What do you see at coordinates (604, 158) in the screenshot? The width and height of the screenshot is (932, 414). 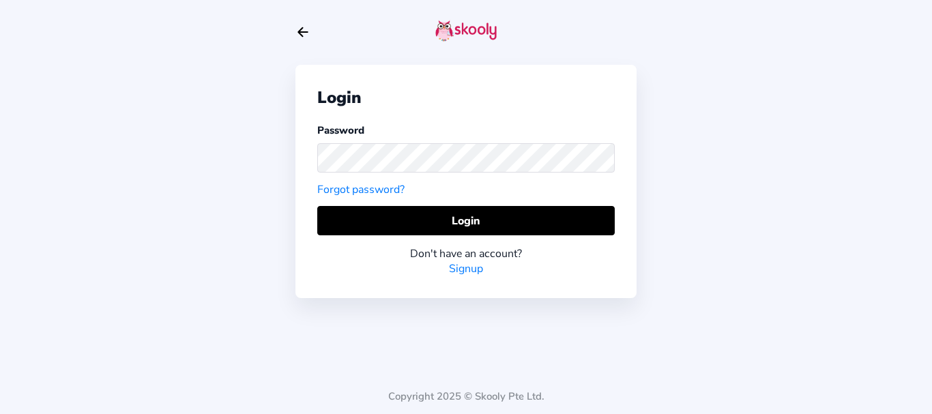 I see `button: eye outlineeye off outline` at bounding box center [604, 158].